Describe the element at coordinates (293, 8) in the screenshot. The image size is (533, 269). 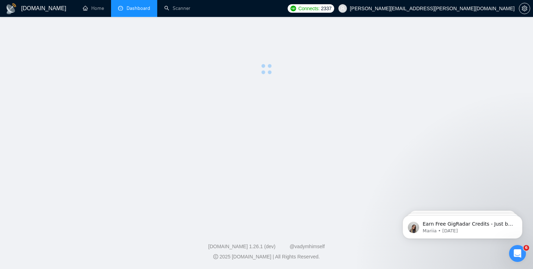
I see `img: upwork-logo.png` at that location.